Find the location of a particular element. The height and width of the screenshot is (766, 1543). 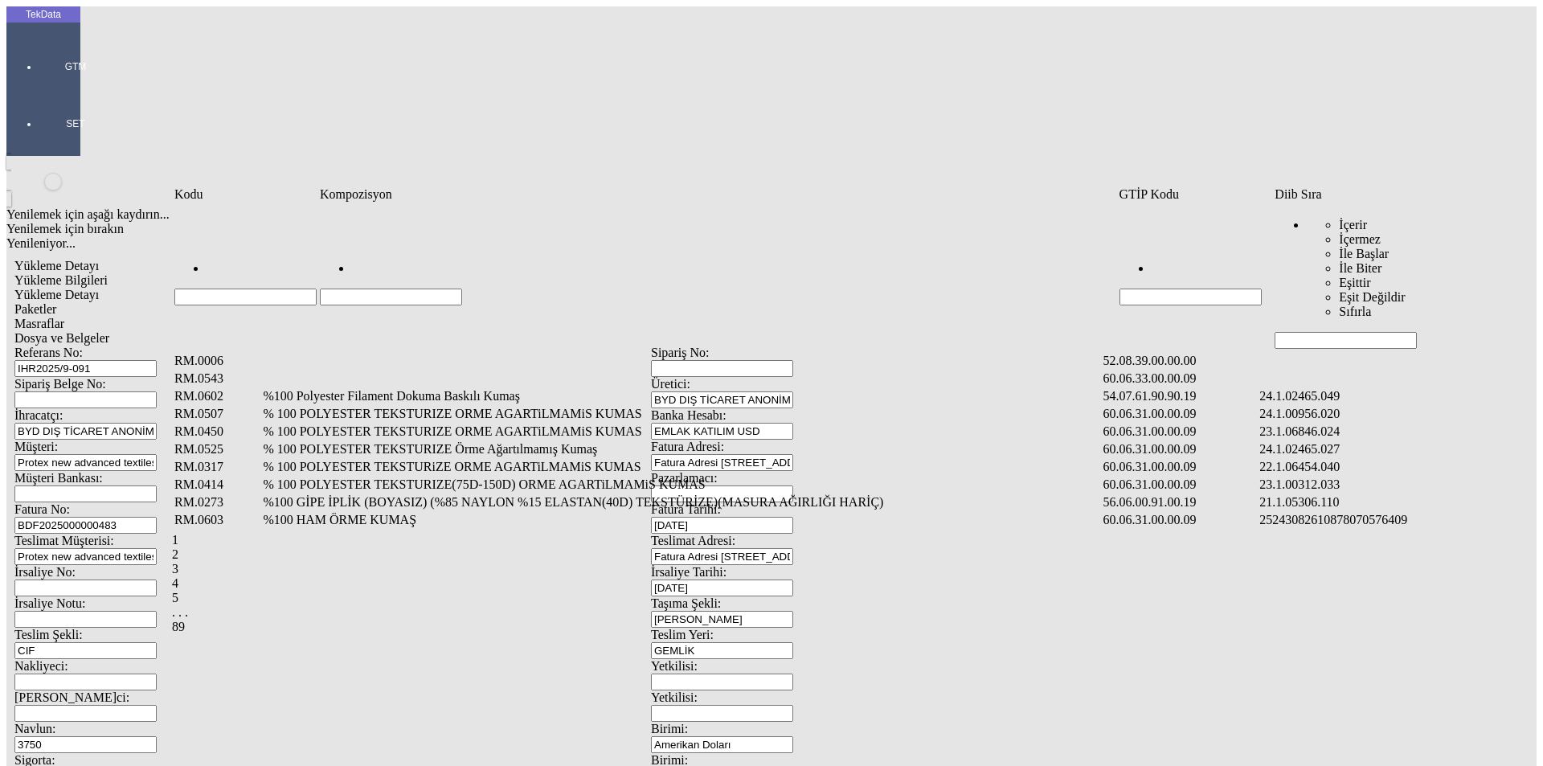

span: İçerir is located at coordinates (1353, 224).